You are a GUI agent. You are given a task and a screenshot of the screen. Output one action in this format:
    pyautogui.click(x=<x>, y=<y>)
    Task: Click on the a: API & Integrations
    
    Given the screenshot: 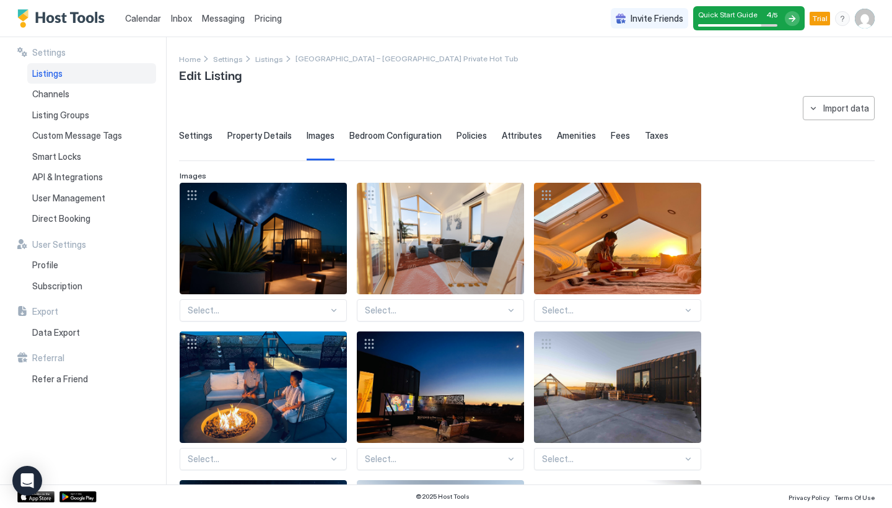 What is the action you would take?
    pyautogui.click(x=92, y=177)
    